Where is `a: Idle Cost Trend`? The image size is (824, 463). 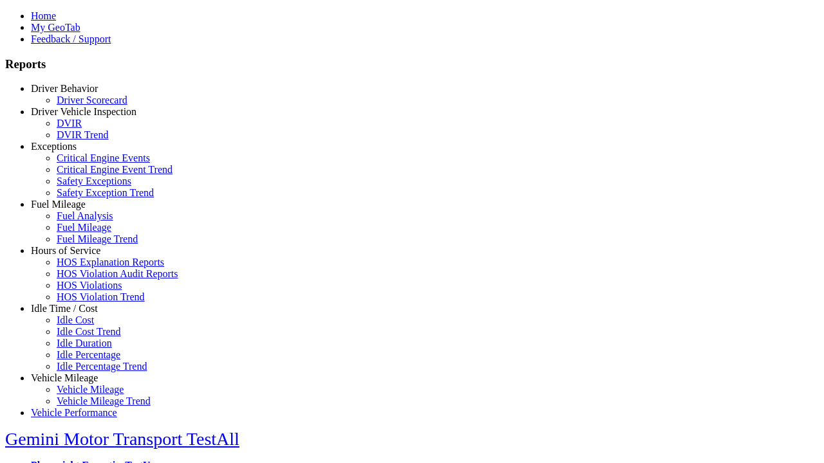
a: Idle Cost Trend is located at coordinates (89, 331).